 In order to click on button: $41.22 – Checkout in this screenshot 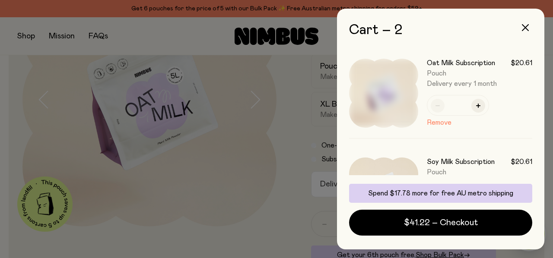, I will do `click(441, 223)`.